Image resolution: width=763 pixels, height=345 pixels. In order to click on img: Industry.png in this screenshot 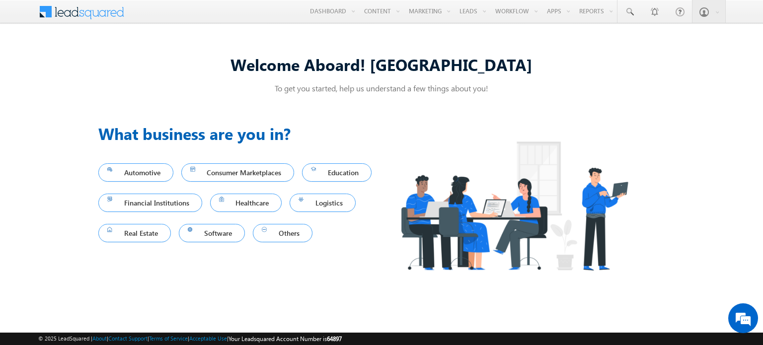, I will do `click(514, 206)`.